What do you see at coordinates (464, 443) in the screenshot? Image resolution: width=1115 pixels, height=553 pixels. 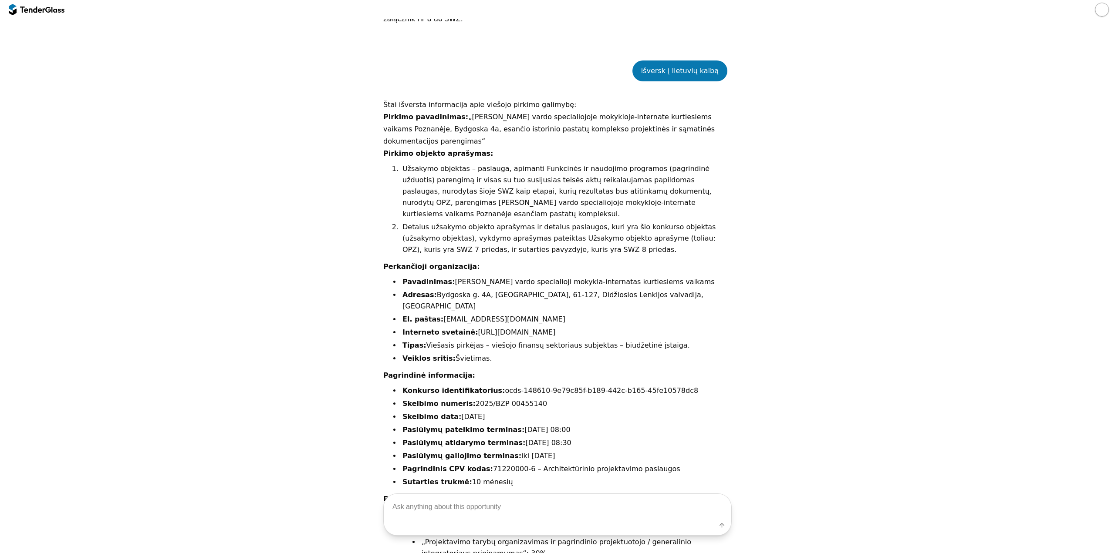 I see `strong: Pasiūlymų atidarymo terminas:` at bounding box center [464, 443].